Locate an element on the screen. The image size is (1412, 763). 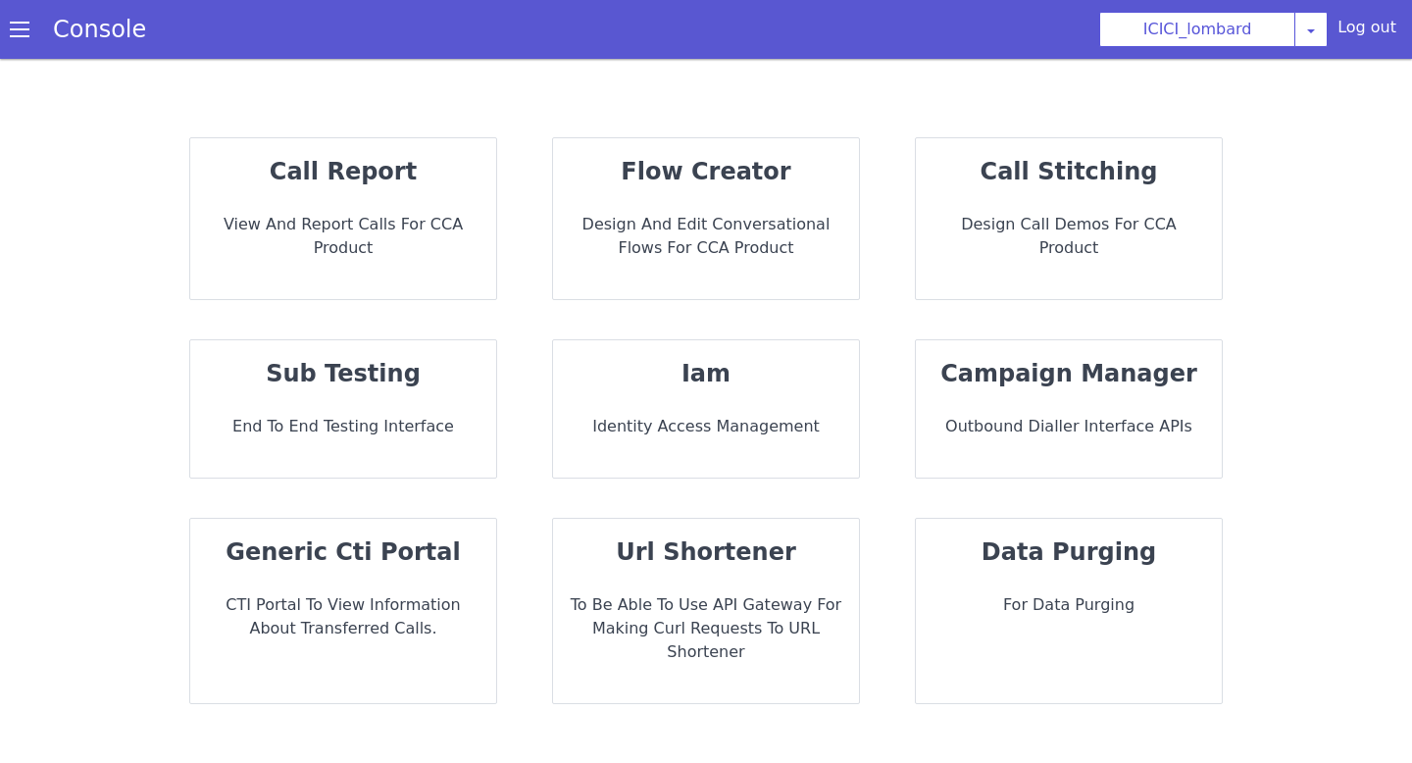
p: View and report calls for CCA Product is located at coordinates (343, 236).